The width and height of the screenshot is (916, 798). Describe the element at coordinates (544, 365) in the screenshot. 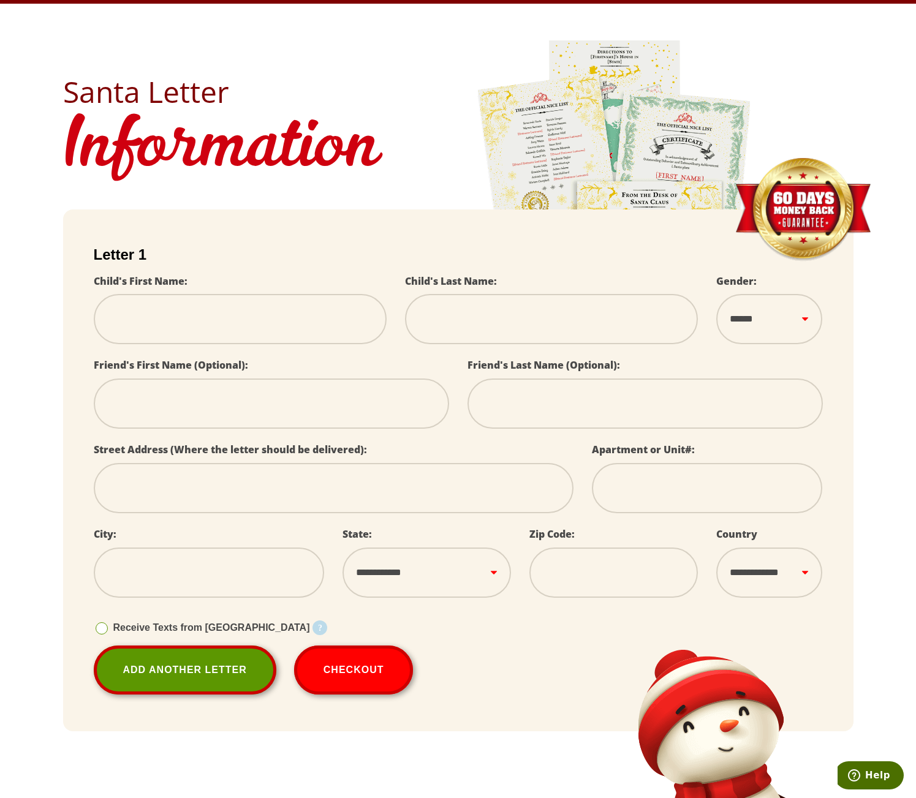

I see `label: Friend's Last Name (Optional):` at that location.